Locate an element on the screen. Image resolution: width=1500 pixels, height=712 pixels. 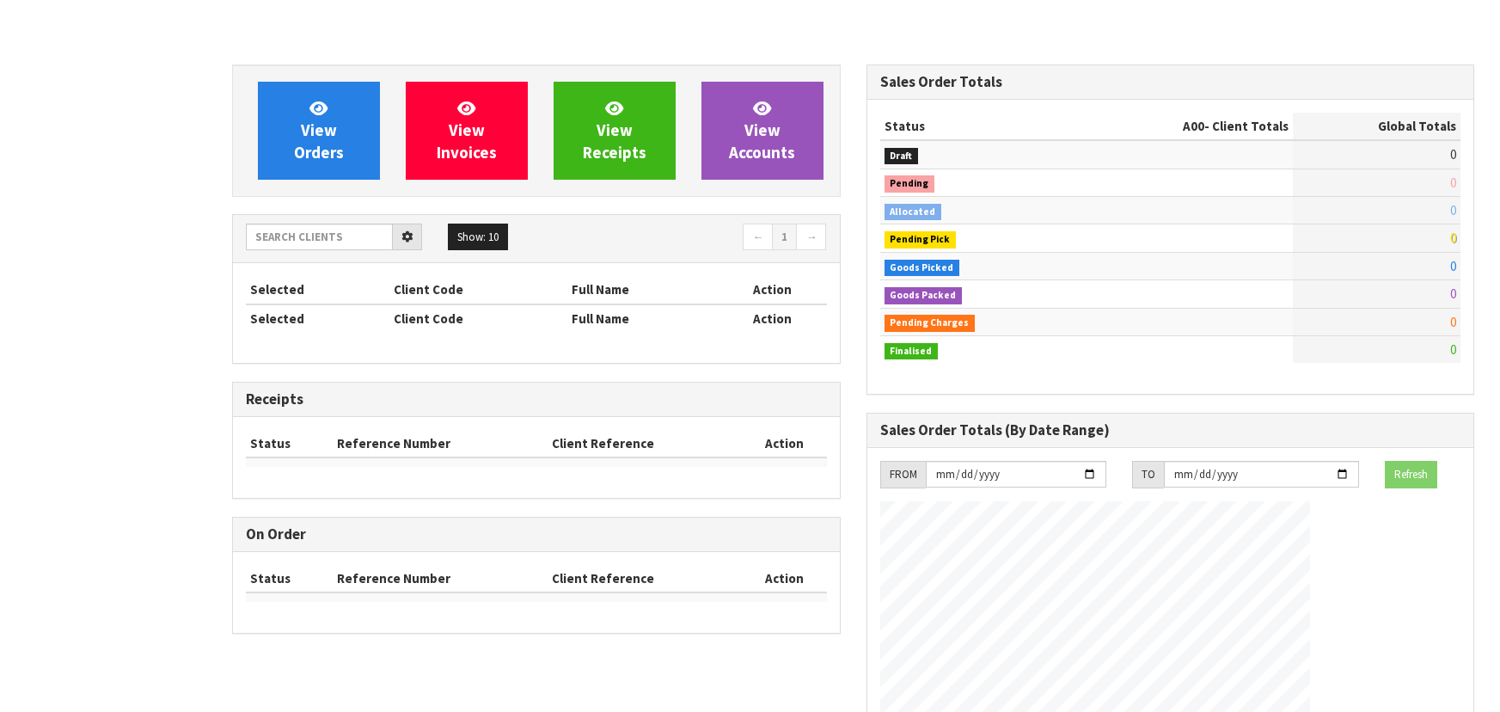
span: View Invoices is located at coordinates (467, 130).